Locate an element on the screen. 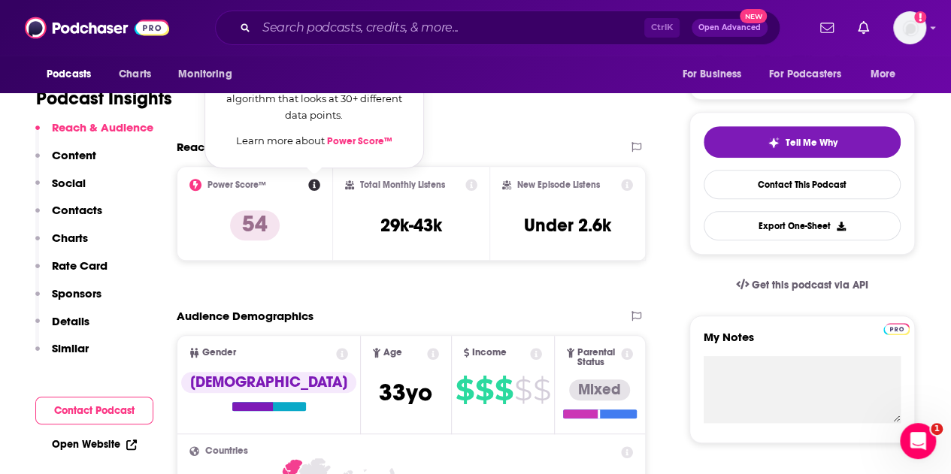 The image size is (951, 474). button: Charts is located at coordinates (62, 244).